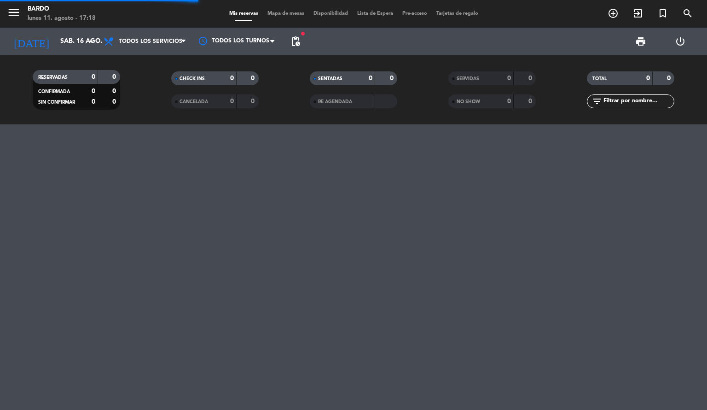 This screenshot has height=410, width=707. Describe the element at coordinates (330, 13) in the screenshot. I see `span: Disponibilidad` at that location.